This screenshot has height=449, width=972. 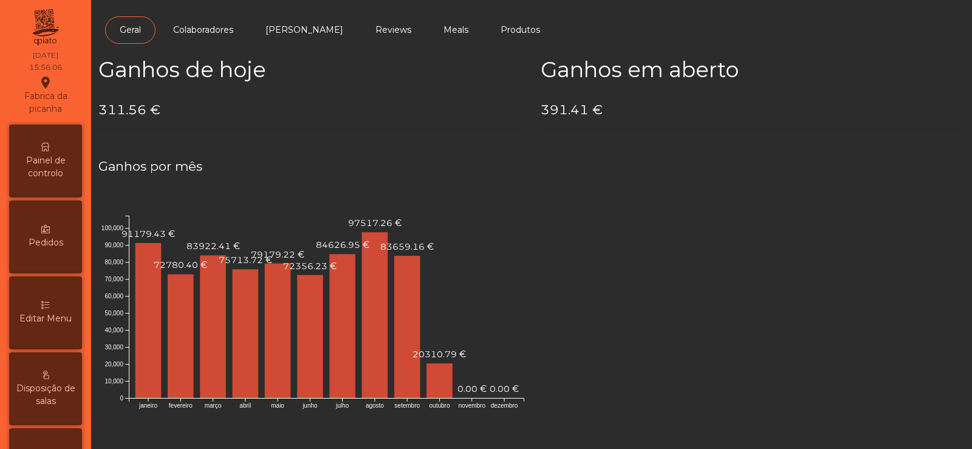 What do you see at coordinates (46, 67) in the screenshot?
I see `div: 15:56:06` at bounding box center [46, 67].